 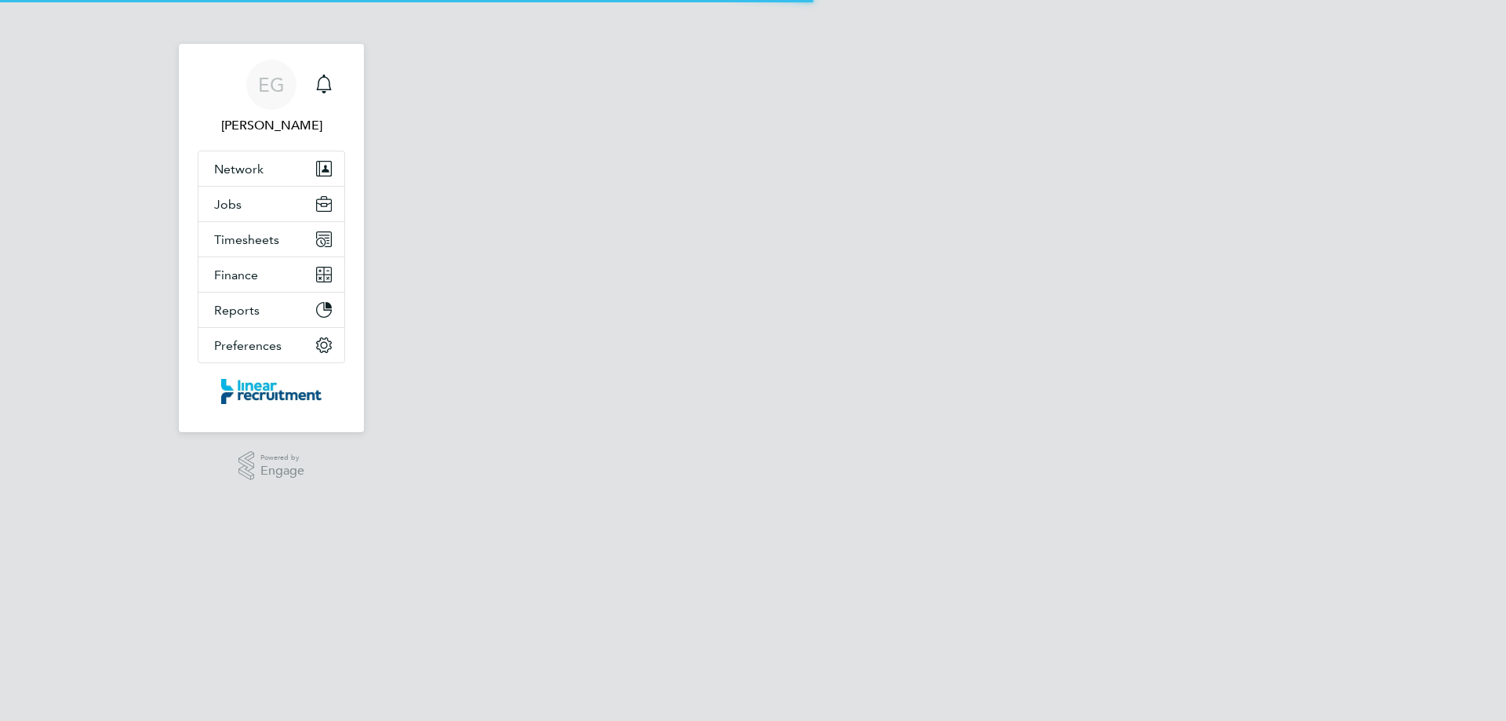 I want to click on button: Preferences, so click(x=271, y=345).